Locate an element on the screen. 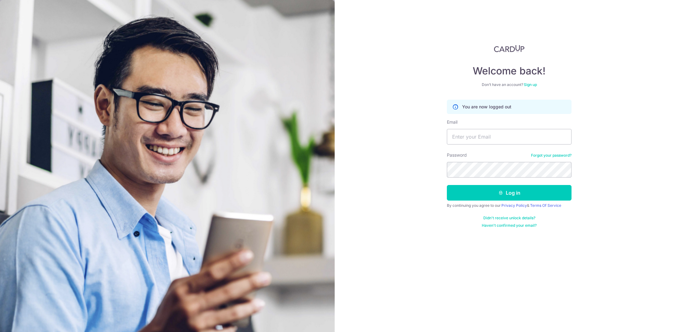  div: Don’t have an account? is located at coordinates (509, 85).